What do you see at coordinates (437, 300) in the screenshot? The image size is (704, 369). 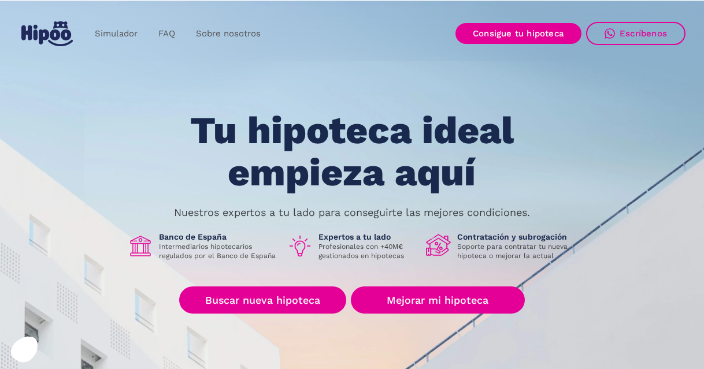 I see `a: Mejorar mi hipoteca` at bounding box center [437, 300].